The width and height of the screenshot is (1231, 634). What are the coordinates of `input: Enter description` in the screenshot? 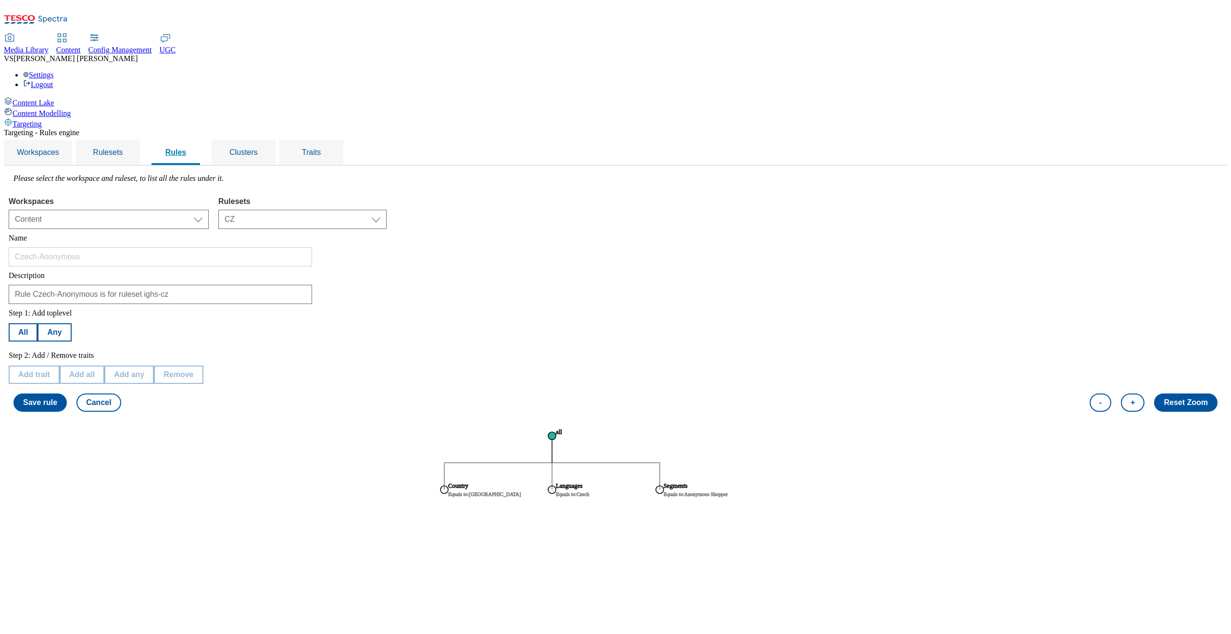 It's located at (160, 294).